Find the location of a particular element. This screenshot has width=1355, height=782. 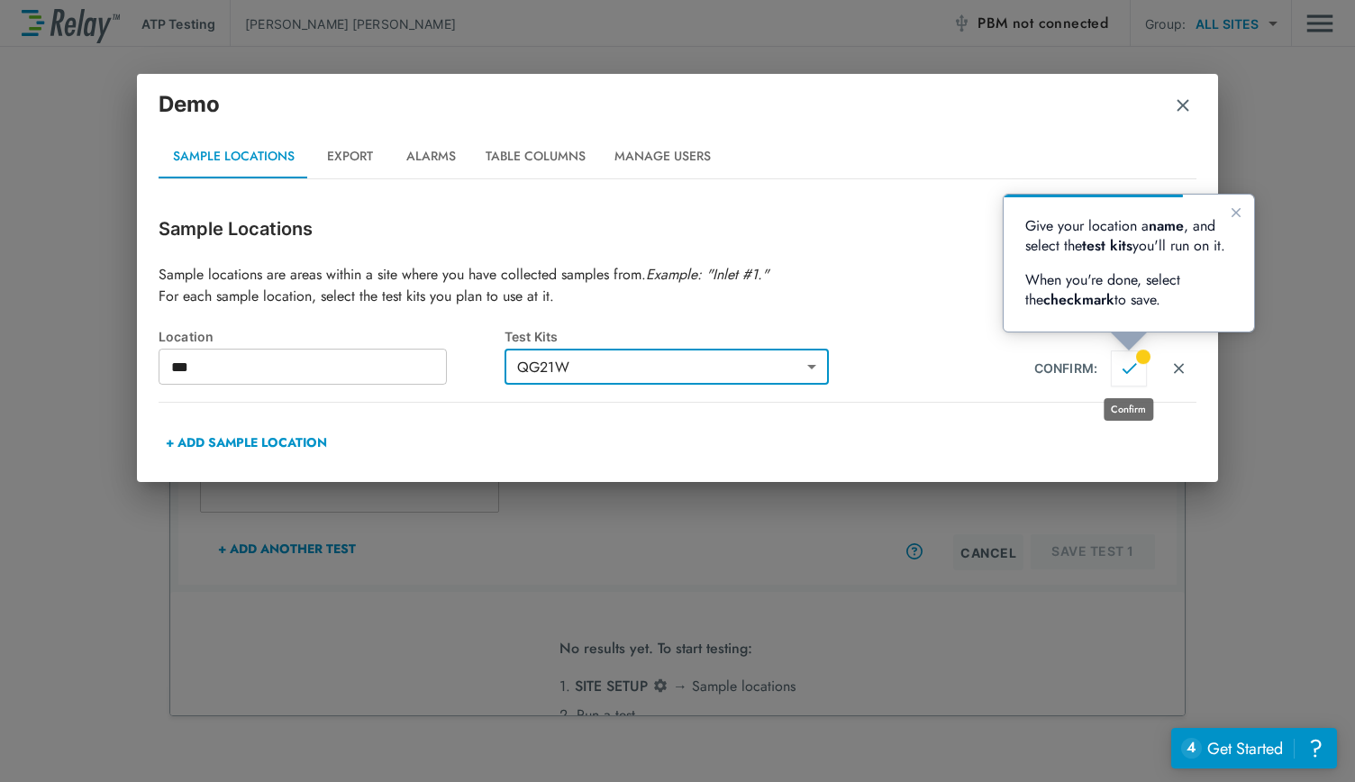

b: checkmark is located at coordinates (75, 104).